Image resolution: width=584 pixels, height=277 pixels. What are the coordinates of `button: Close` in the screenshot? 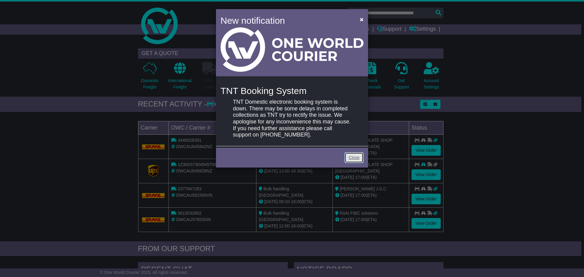 It's located at (362, 19).